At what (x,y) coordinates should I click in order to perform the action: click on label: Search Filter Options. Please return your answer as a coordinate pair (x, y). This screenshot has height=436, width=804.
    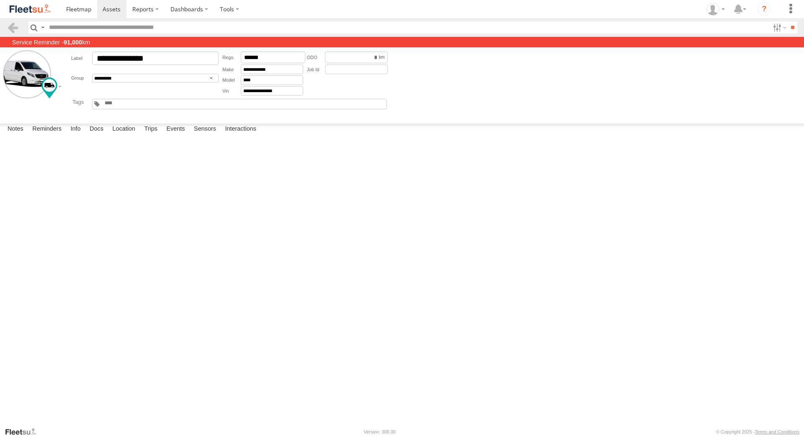
    Looking at the image, I should click on (779, 27).